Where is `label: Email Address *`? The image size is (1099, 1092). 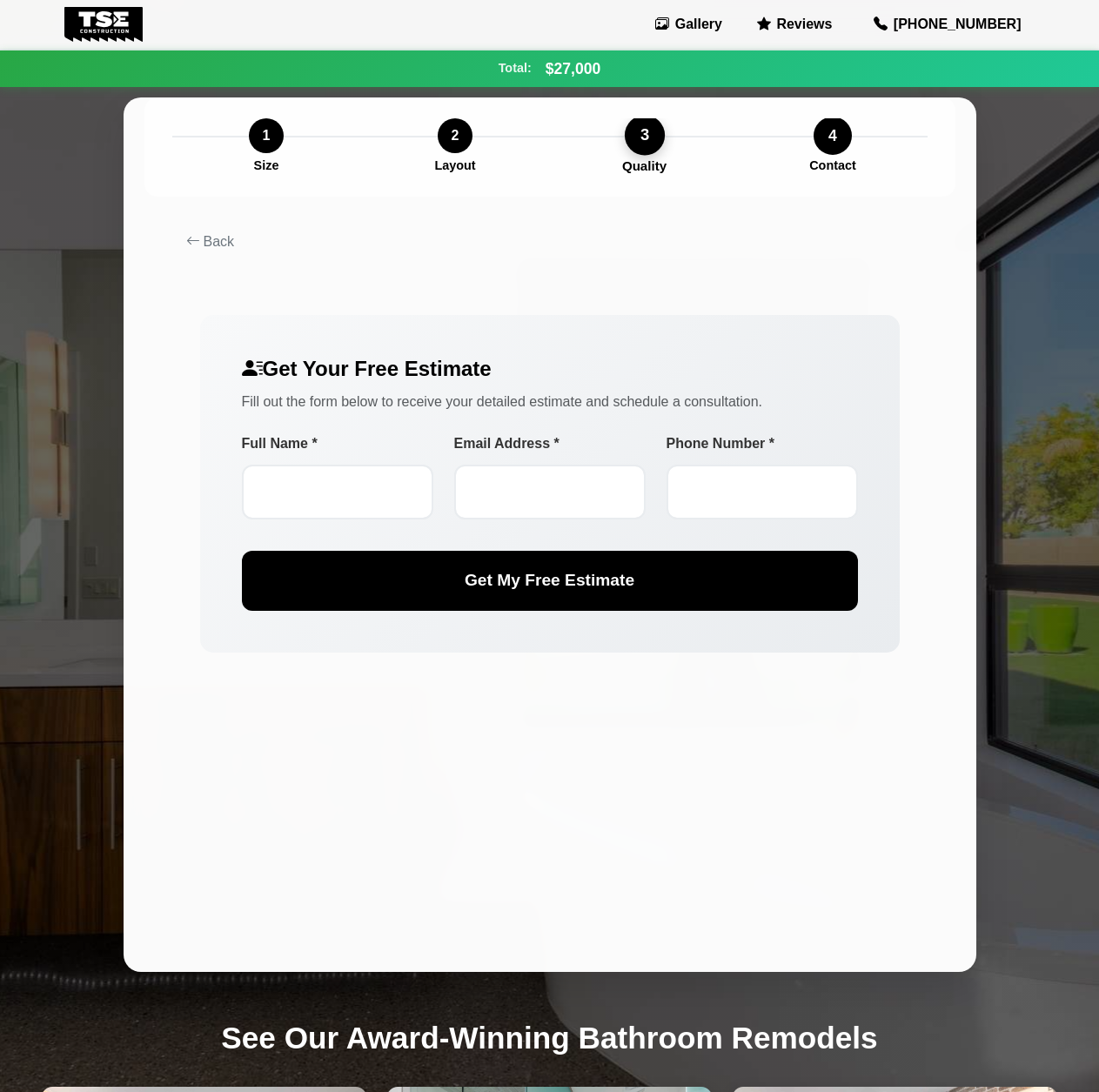
label: Email Address * is located at coordinates (550, 444).